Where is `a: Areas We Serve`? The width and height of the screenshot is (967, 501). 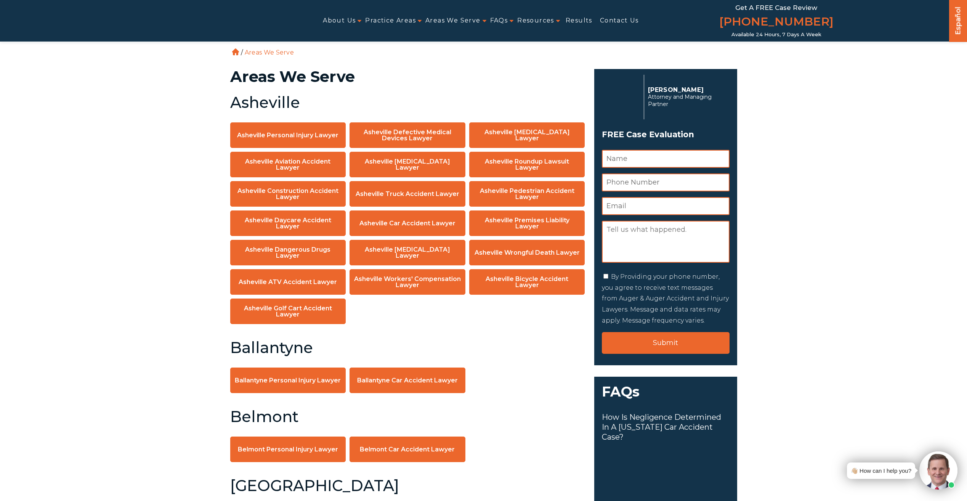 a: Areas We Serve is located at coordinates (453, 21).